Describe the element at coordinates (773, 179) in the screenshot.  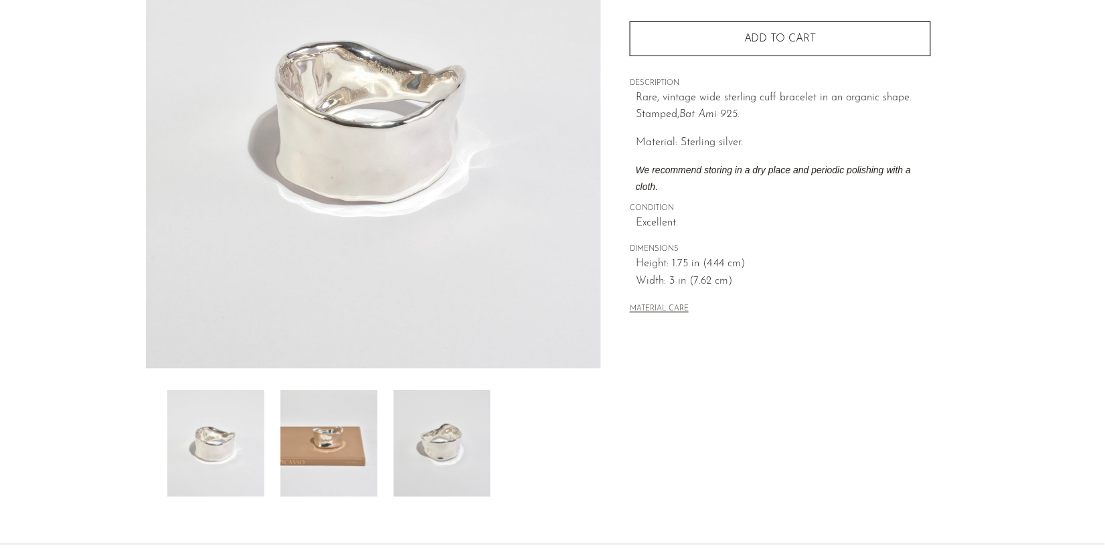
I see `i: We recommend storing in a dry place and periodic polishing with a cloth.` at that location.